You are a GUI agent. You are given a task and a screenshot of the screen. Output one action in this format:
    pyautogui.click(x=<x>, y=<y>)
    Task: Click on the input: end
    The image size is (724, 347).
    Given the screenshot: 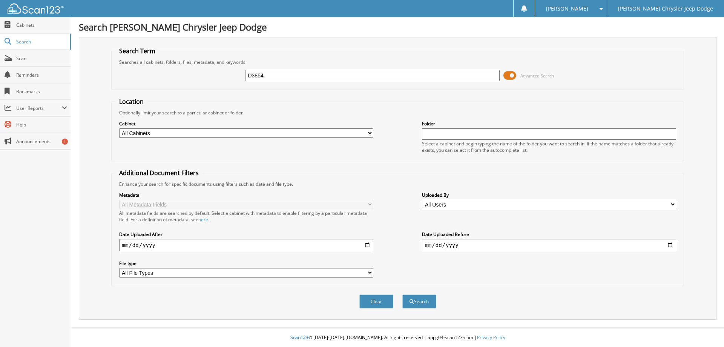 What is the action you would take?
    pyautogui.click(x=549, y=245)
    